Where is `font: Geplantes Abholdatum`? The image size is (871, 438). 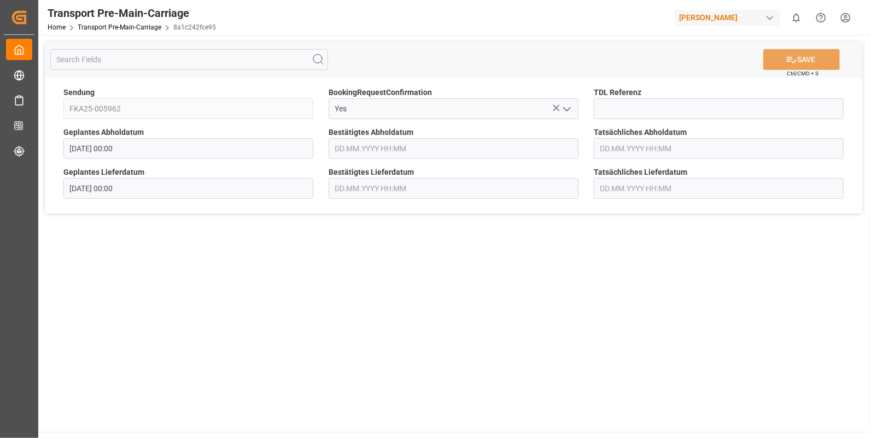
font: Geplantes Abholdatum is located at coordinates (103, 132).